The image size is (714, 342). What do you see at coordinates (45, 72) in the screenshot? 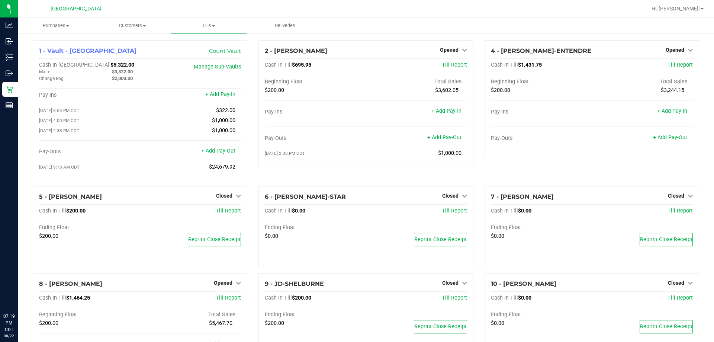
I see `span: Main:` at bounding box center [45, 72].